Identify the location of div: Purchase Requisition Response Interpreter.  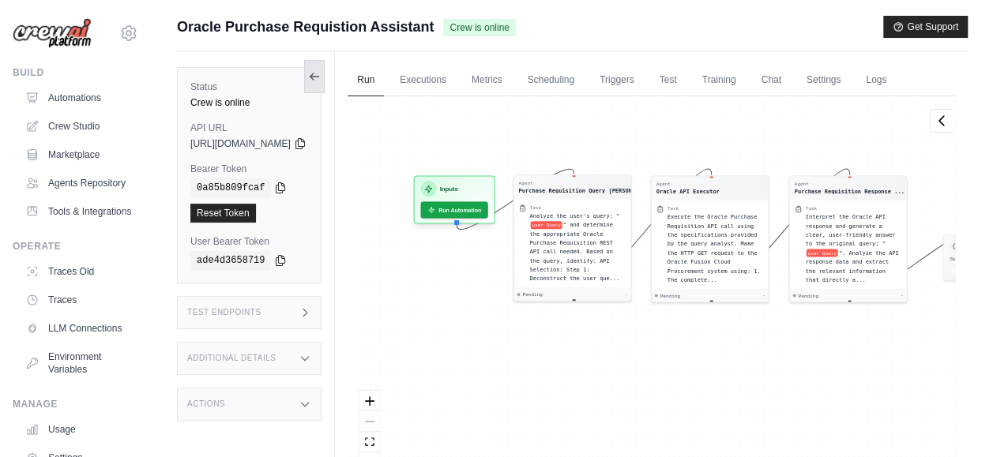
(849, 191).